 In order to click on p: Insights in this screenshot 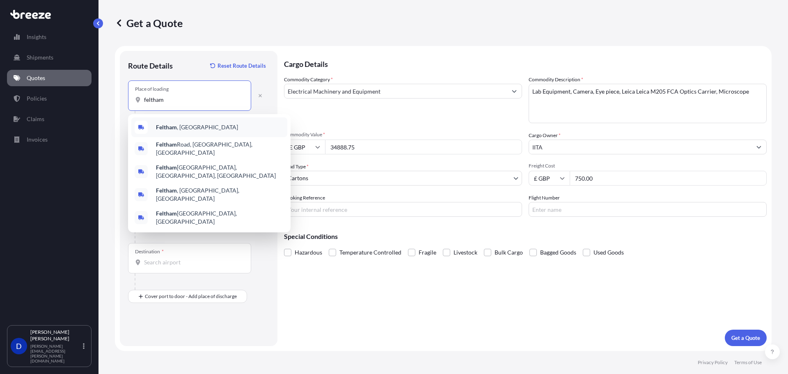, I will do `click(37, 37)`.